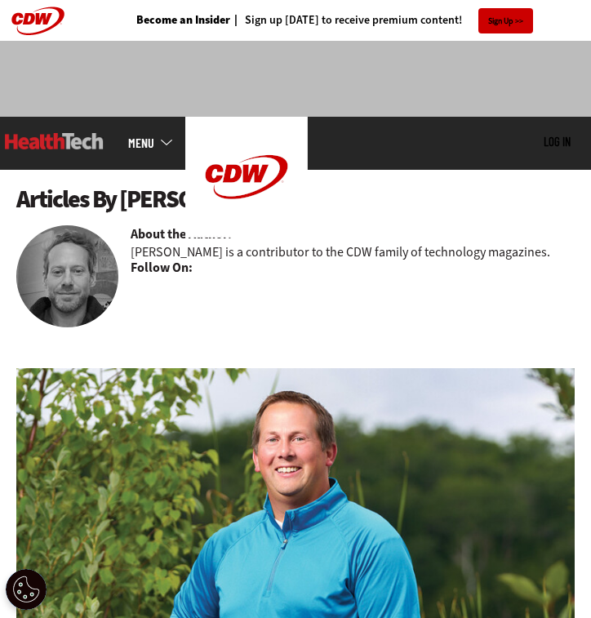 The image size is (591, 618). I want to click on a: Log in, so click(557, 141).